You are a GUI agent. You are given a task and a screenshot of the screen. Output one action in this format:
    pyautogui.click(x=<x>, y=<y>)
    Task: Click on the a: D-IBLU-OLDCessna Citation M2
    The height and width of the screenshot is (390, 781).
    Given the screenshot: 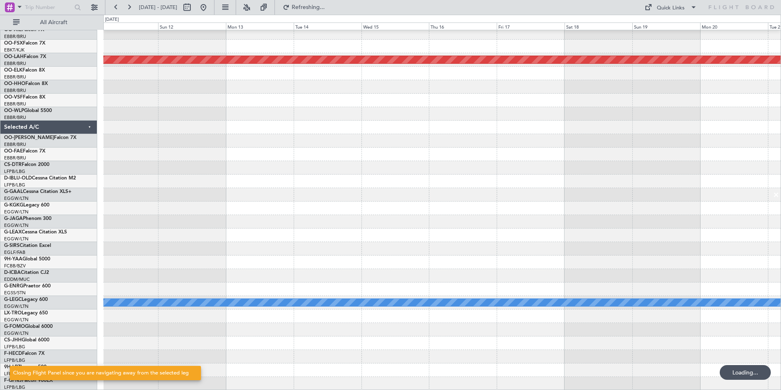 What is the action you would take?
    pyautogui.click(x=40, y=178)
    